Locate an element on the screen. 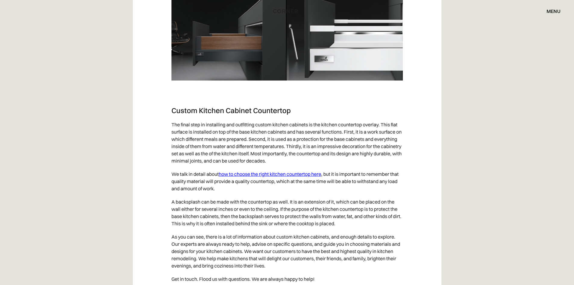 Image resolution: width=574 pixels, height=285 pixels. p: We talk in detail about , but it is important to remember that quality material will provide a qu... is located at coordinates (287, 181).